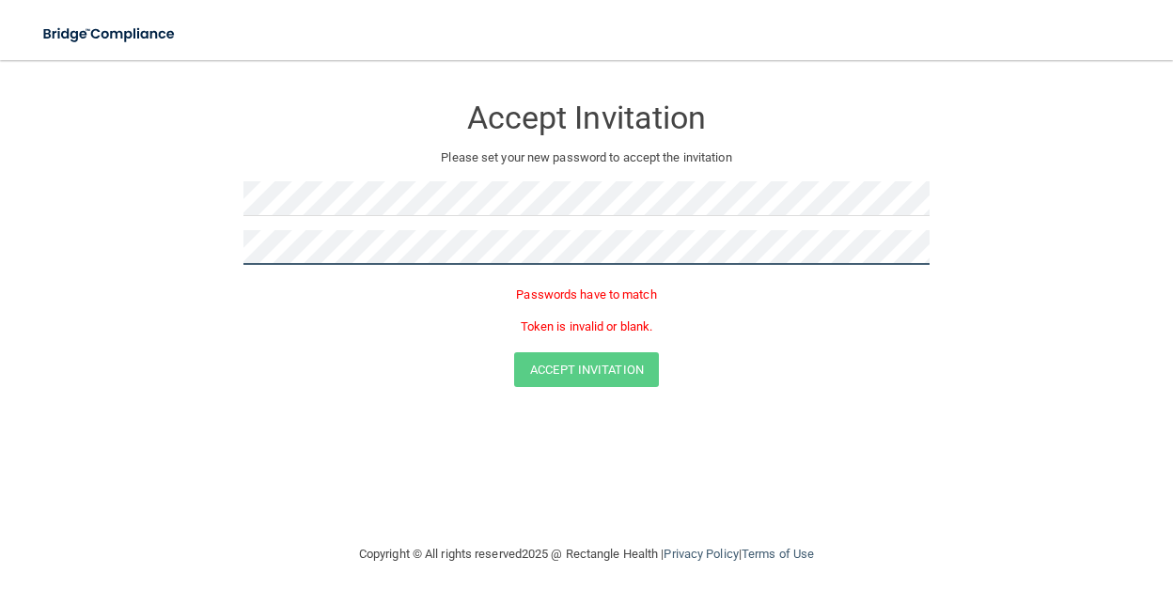 Image resolution: width=1173 pixels, height=604 pixels. Describe the element at coordinates (586, 158) in the screenshot. I see `p: Please set your new password to accept the invitation` at that location.